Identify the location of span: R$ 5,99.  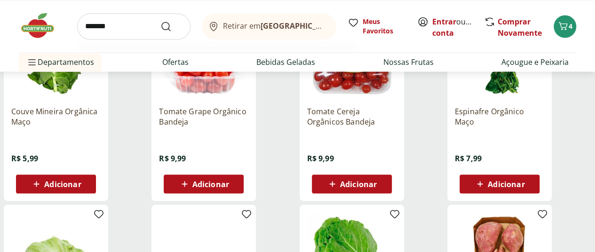
(24, 158).